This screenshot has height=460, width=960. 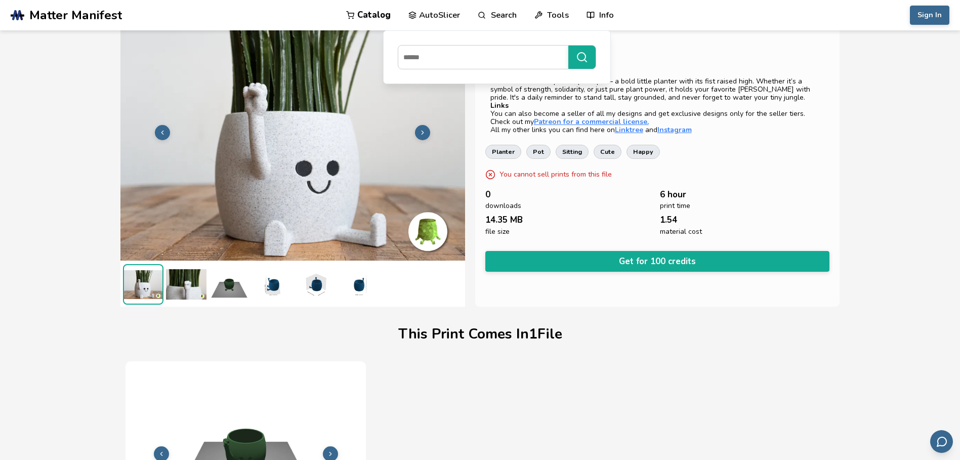 What do you see at coordinates (658, 130) in the screenshot?
I see `p: All my other links you can find here on and` at bounding box center [658, 130].